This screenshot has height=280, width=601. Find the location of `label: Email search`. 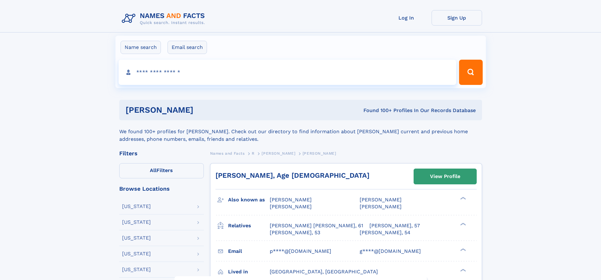

label: Email search is located at coordinates (187, 47).